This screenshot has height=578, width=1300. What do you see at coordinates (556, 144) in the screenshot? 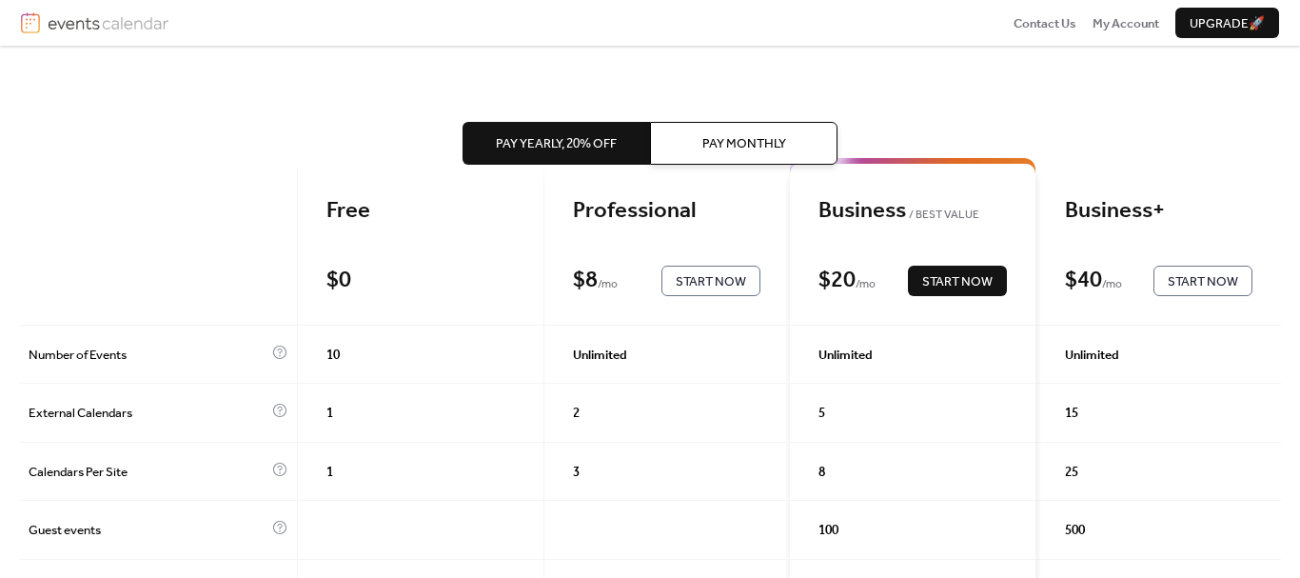
I see `span: Pay Yearly, 20% off` at bounding box center [556, 144].